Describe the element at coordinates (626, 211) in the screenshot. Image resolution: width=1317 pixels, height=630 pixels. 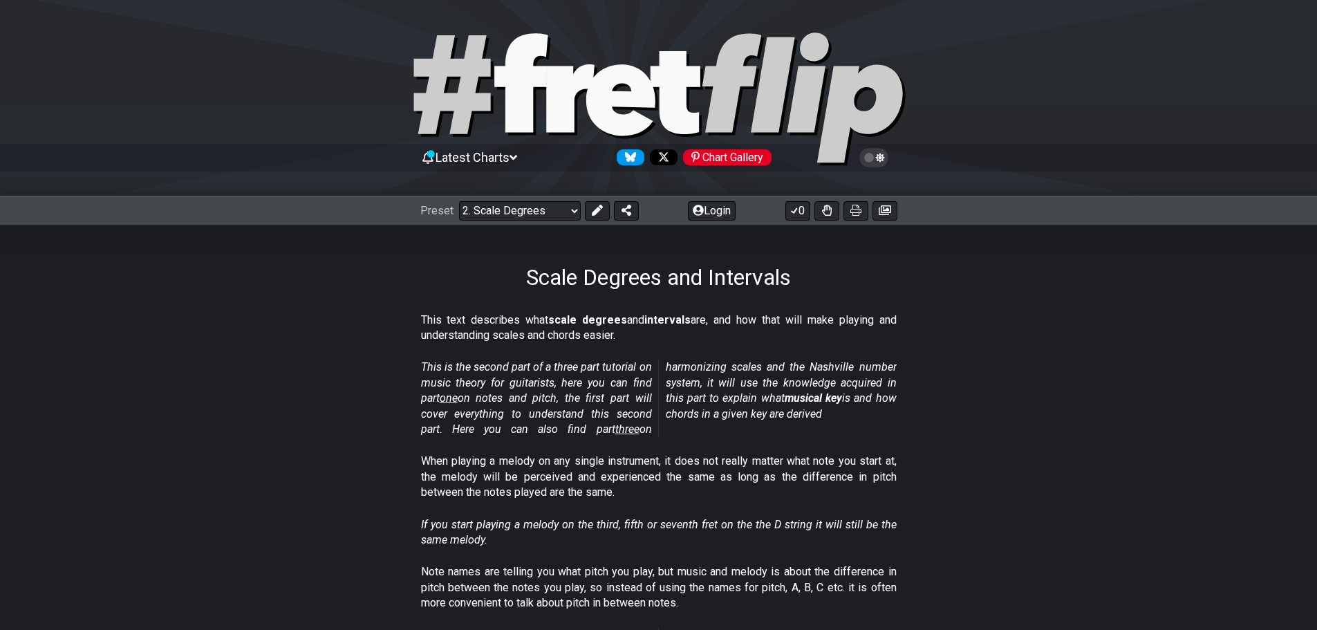
I see `button: Share Preset` at that location.